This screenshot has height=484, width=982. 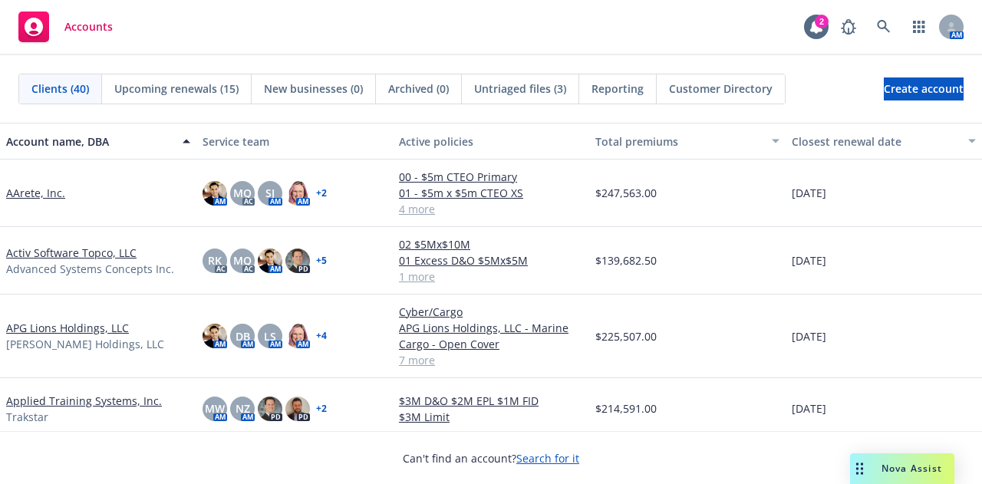 What do you see at coordinates (491, 192) in the screenshot?
I see `a: 01 - $5m x $5m CTEO XS` at bounding box center [491, 192].